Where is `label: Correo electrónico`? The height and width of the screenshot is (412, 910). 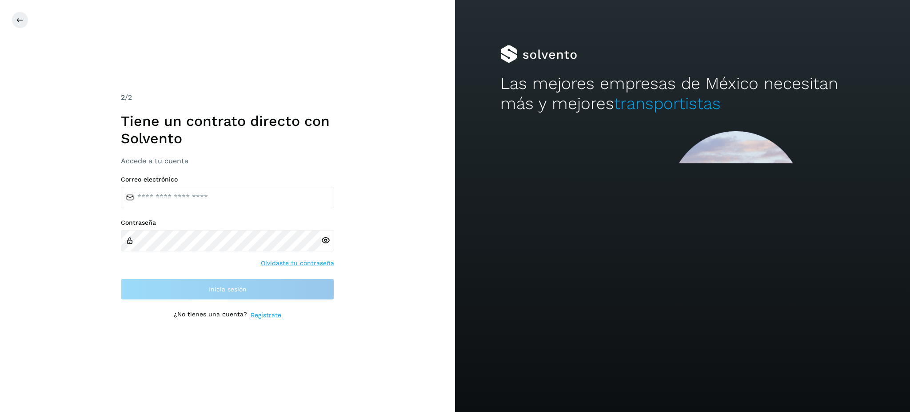 label: Correo electrónico is located at coordinates (228, 179).